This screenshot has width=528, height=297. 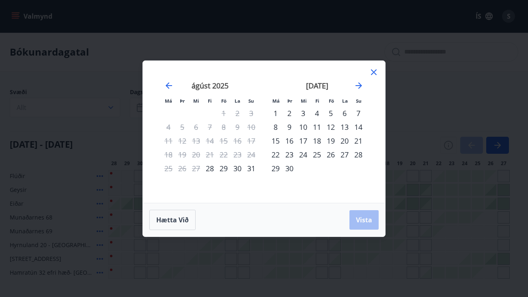 What do you see at coordinates (224, 127) in the screenshot?
I see `td: Not available. föstudagur, 8. ágúst 2025` at bounding box center [224, 127].